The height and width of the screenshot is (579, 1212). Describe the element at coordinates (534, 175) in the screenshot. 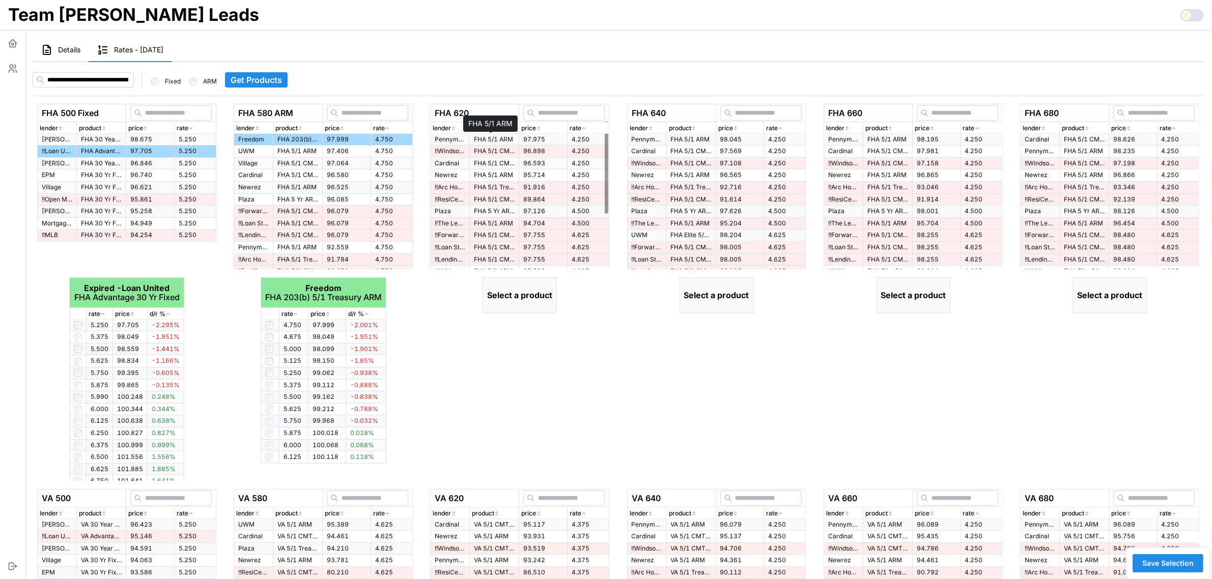

I see `span: 95.714` at that location.